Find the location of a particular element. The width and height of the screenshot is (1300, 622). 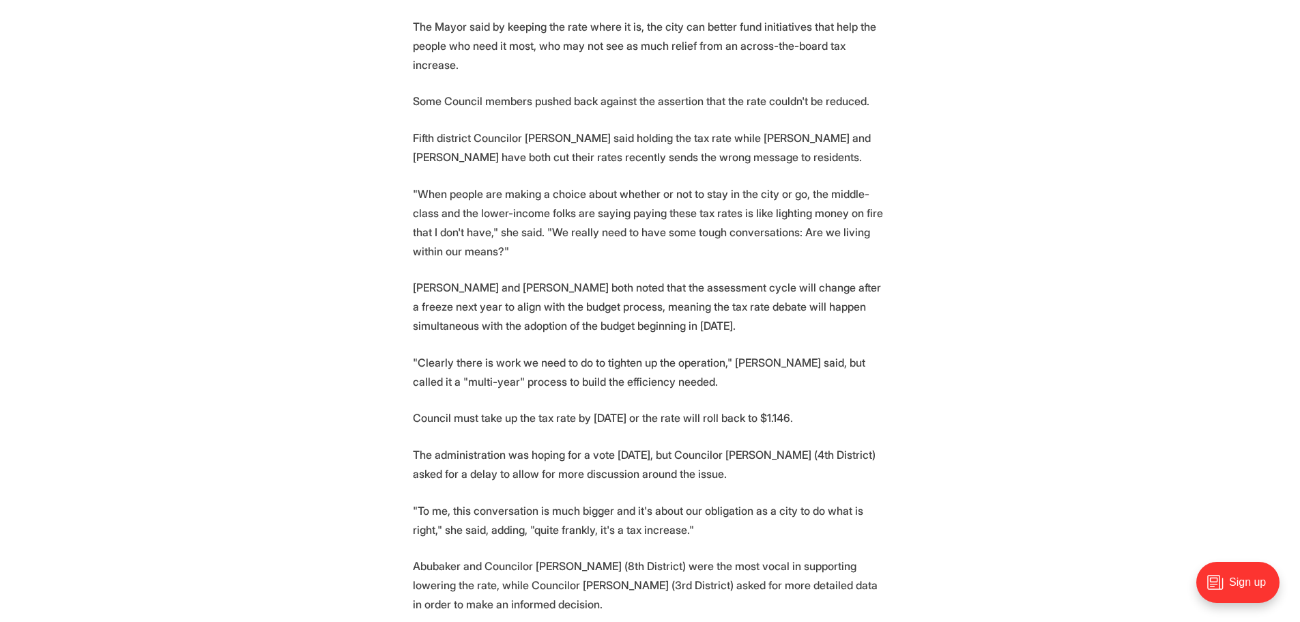

p: Some Council members pushed back against the assertion that the rate couldn't be reduced. is located at coordinates (650, 101).